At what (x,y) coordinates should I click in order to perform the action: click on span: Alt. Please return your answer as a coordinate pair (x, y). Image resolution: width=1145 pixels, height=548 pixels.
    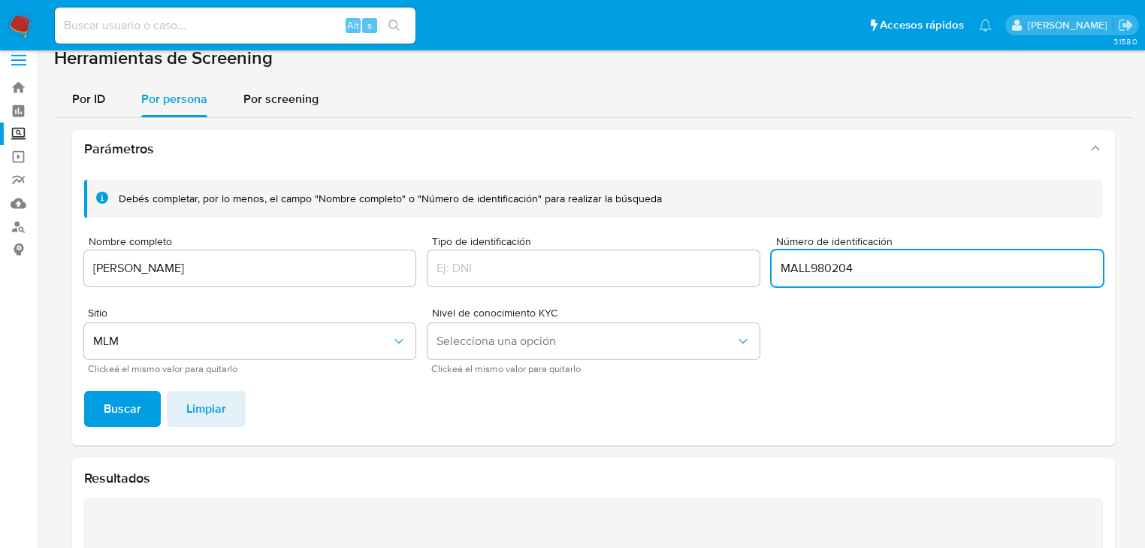
    Looking at the image, I should click on (353, 25).